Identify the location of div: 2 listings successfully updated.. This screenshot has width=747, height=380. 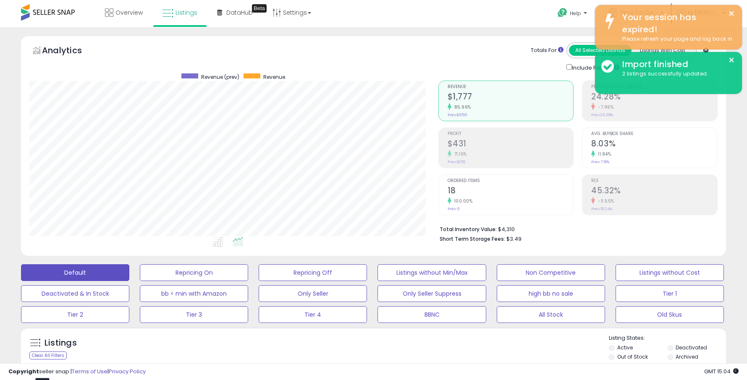
(675, 74).